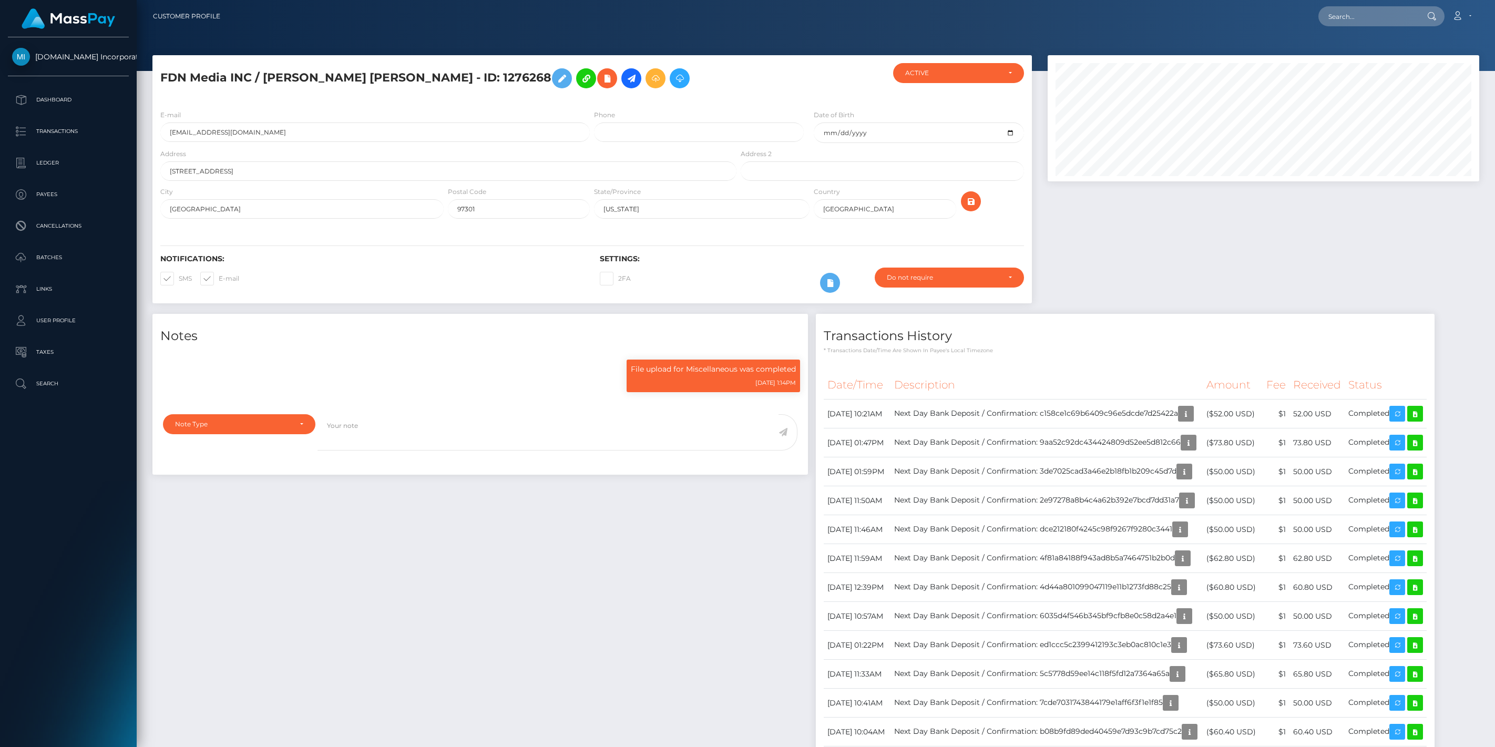 Image resolution: width=1495 pixels, height=747 pixels. I want to click on p: Payees, so click(68, 194).